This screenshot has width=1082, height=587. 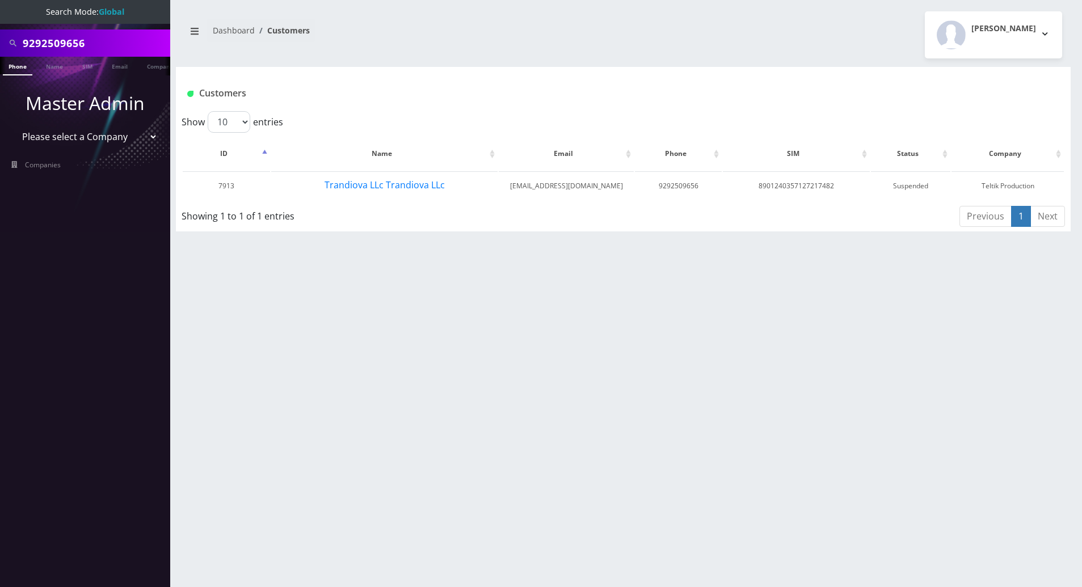 What do you see at coordinates (282, 30) in the screenshot?
I see `li: Customers` at bounding box center [282, 30].